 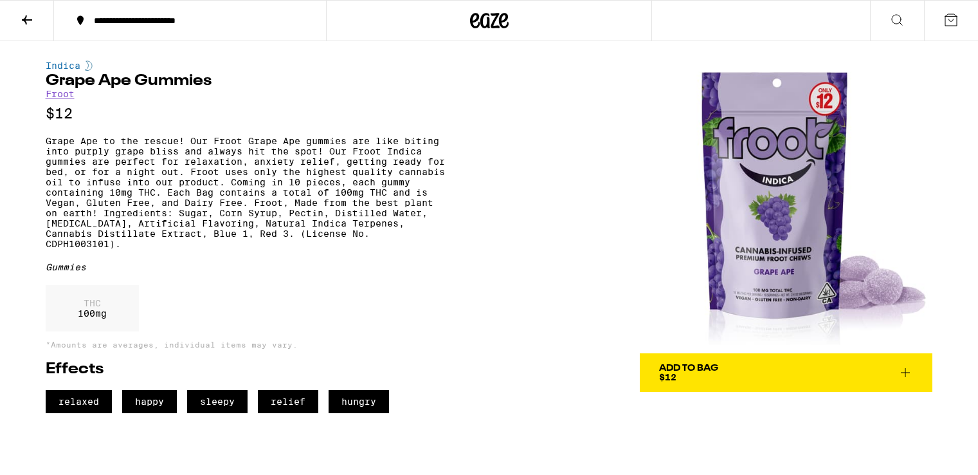 What do you see at coordinates (245, 369) in the screenshot?
I see `h2: Effects` at bounding box center [245, 369].